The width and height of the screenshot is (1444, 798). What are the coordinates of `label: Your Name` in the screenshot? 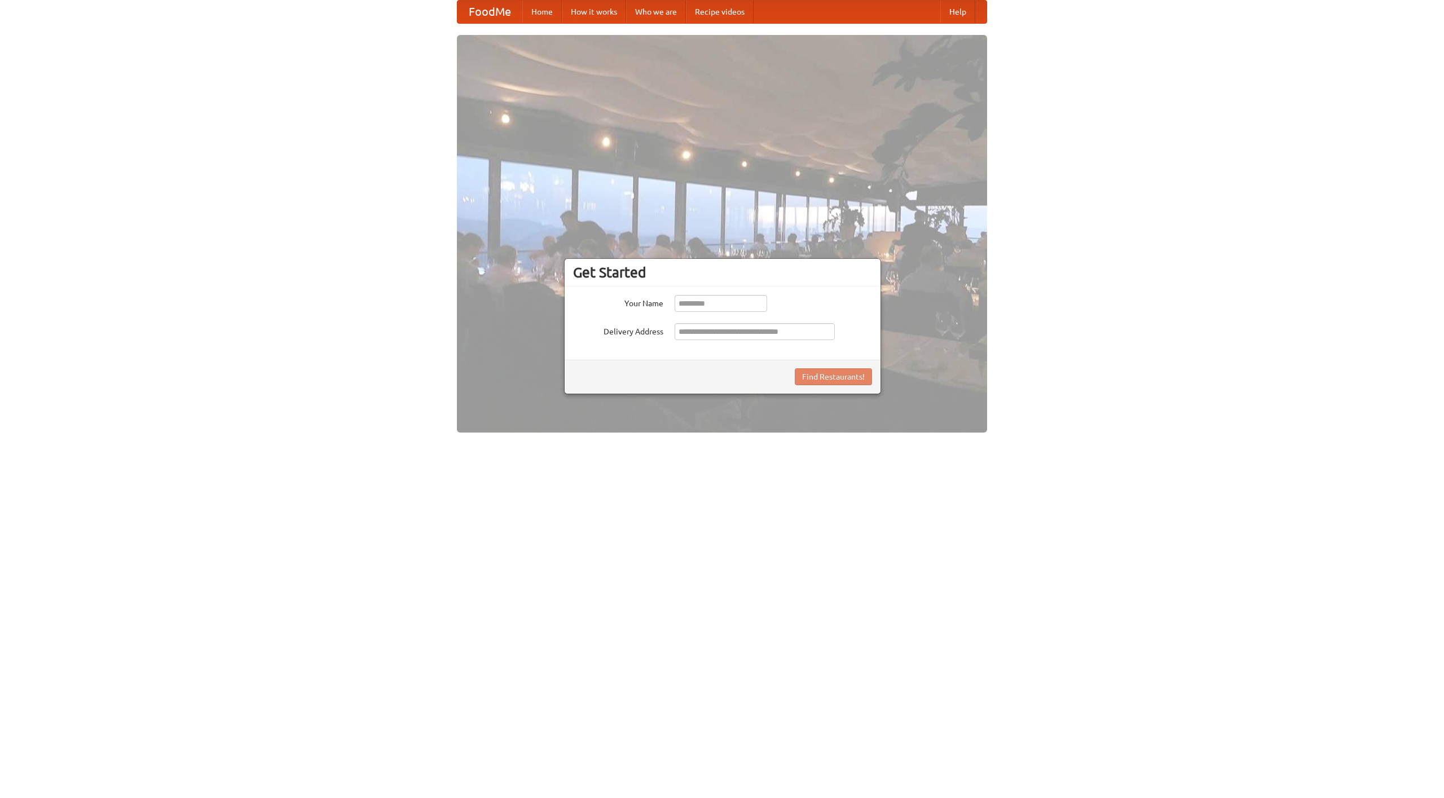 It's located at (618, 302).